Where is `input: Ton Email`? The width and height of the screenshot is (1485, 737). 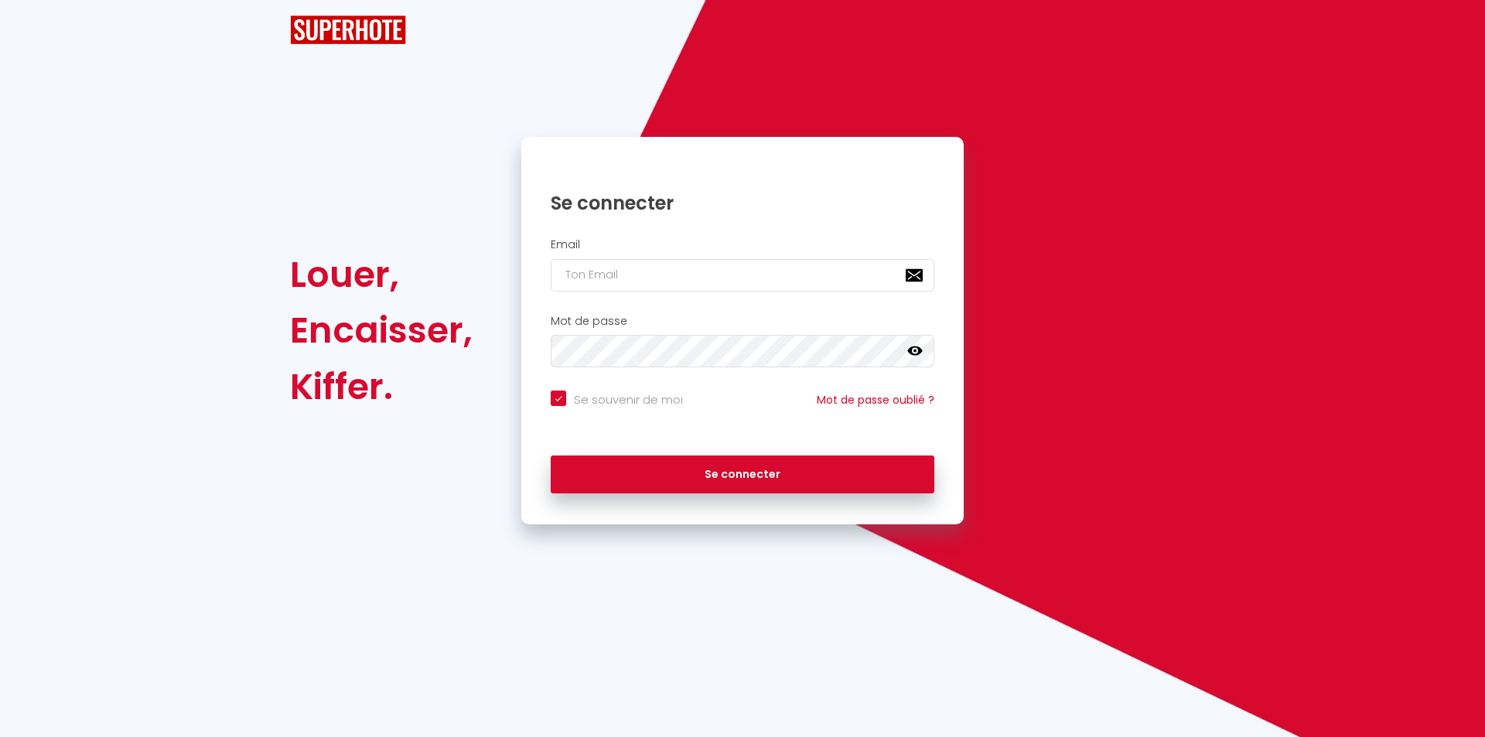
input: Ton Email is located at coordinates (742, 275).